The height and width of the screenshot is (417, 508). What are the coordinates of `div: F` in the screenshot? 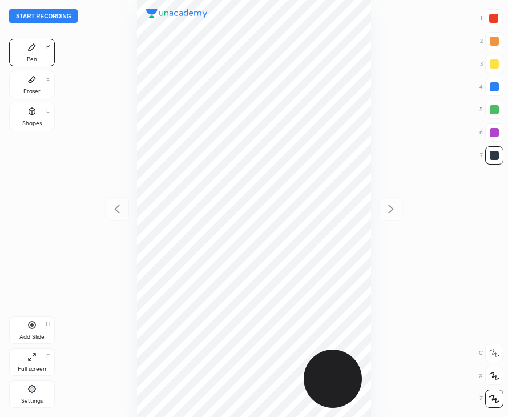 It's located at (48, 356).